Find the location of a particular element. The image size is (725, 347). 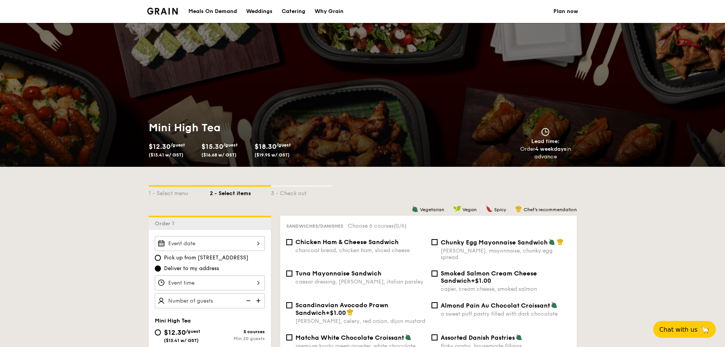

span: Spicy is located at coordinates (500, 209).